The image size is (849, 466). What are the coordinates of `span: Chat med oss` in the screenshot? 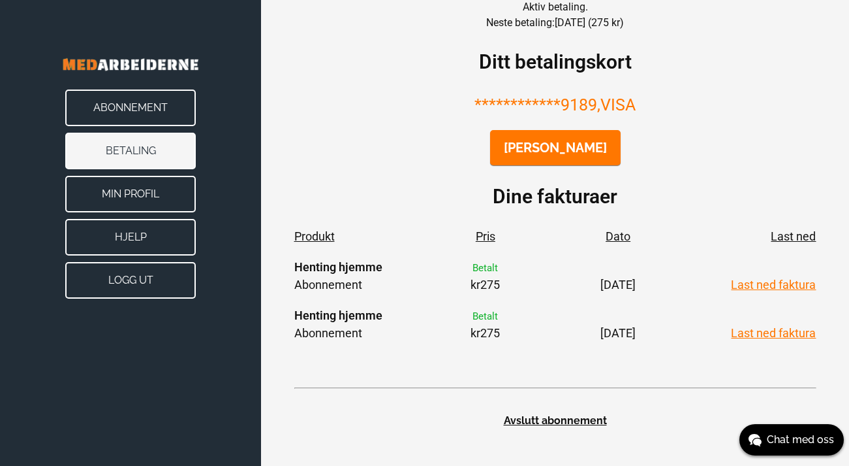 It's located at (800, 439).